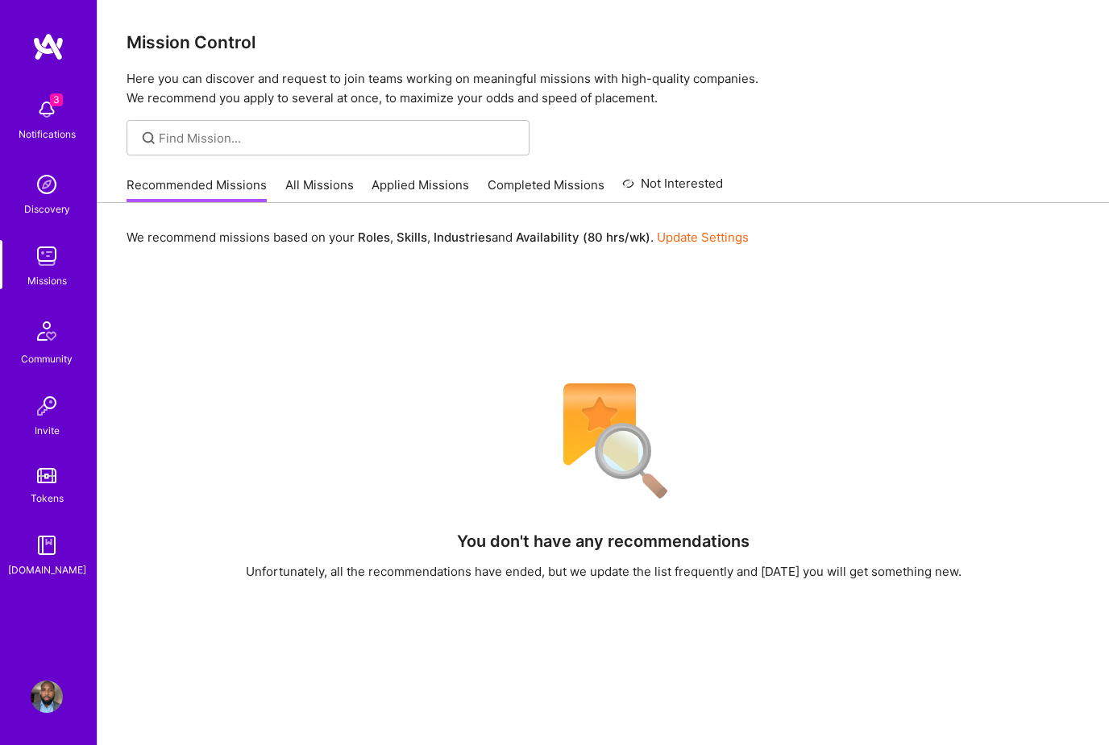 The height and width of the screenshot is (745, 1109). I want to click on a: All Missions, so click(319, 189).